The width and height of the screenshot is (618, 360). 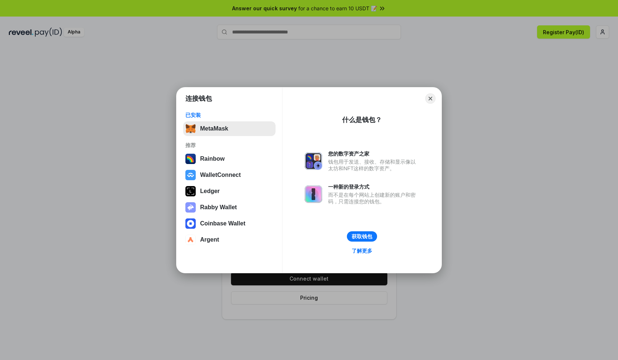 I want to click on button: Rabby Wallet, so click(x=229, y=207).